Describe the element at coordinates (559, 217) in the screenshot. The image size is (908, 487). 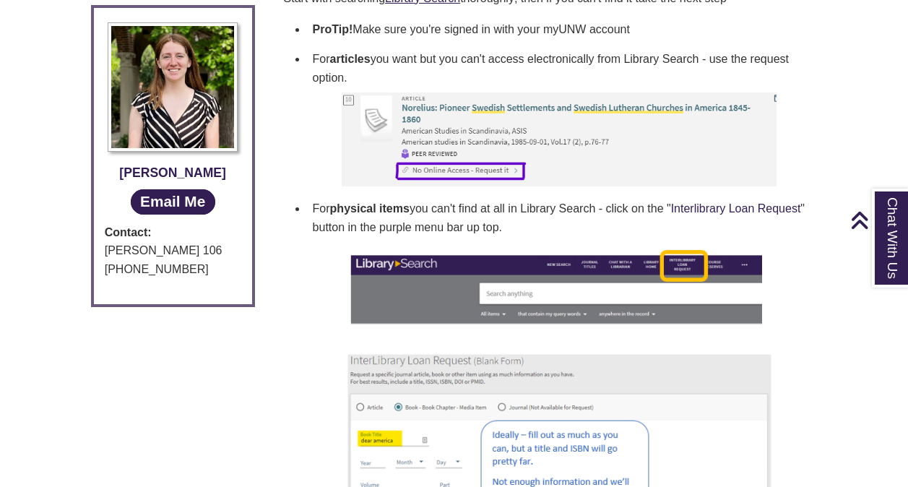
I see `li: For you can't find at all in Library Search - click on the " " button in the purple menu bar up top.` at that location.